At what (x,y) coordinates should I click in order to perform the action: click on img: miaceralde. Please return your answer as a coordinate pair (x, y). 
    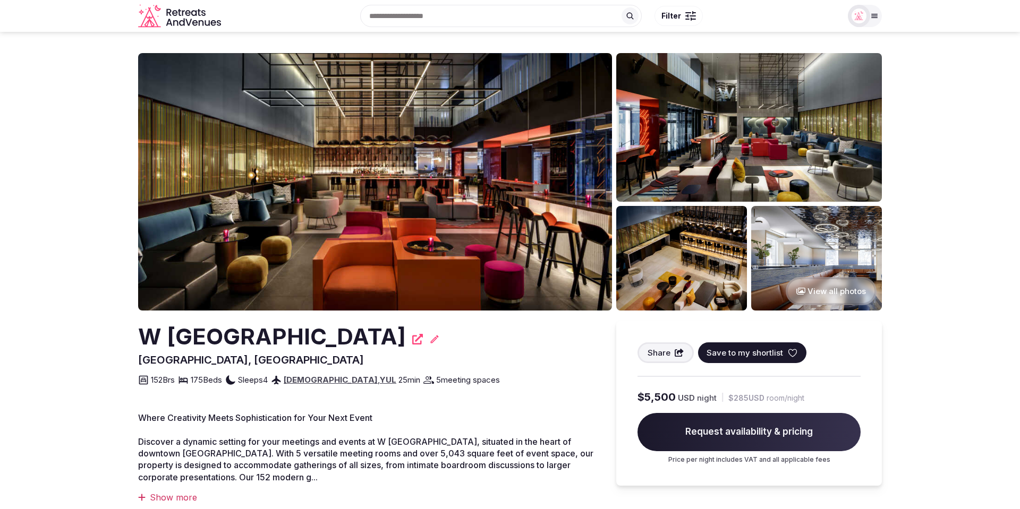
    Looking at the image, I should click on (859, 16).